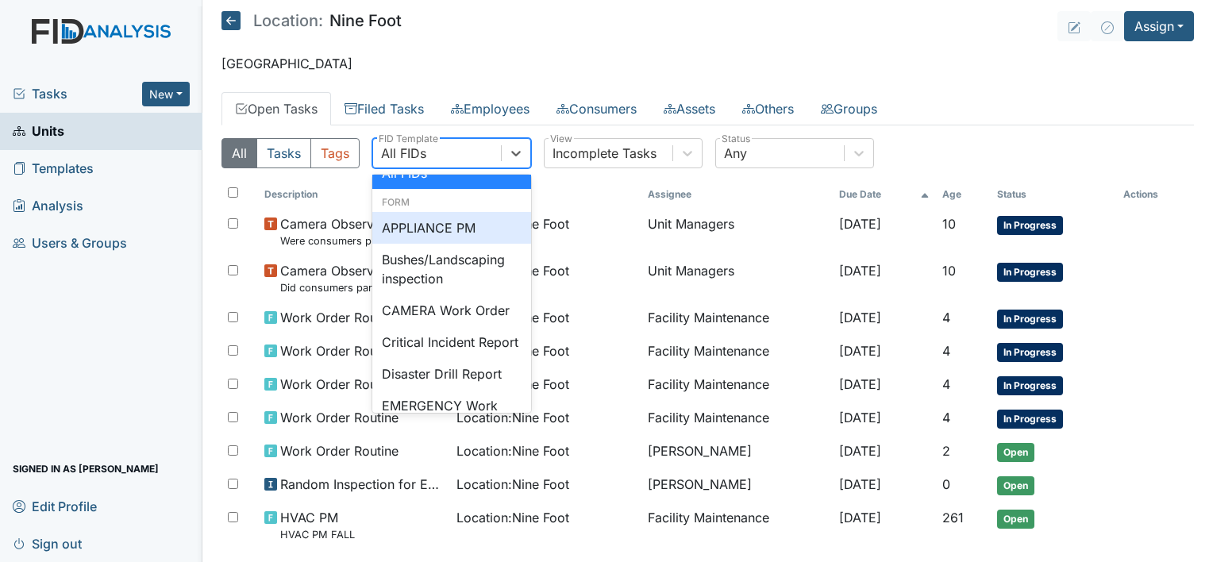 The height and width of the screenshot is (562, 1213). What do you see at coordinates (452, 374) in the screenshot?
I see `div: Disaster Drill Report` at bounding box center [452, 374].